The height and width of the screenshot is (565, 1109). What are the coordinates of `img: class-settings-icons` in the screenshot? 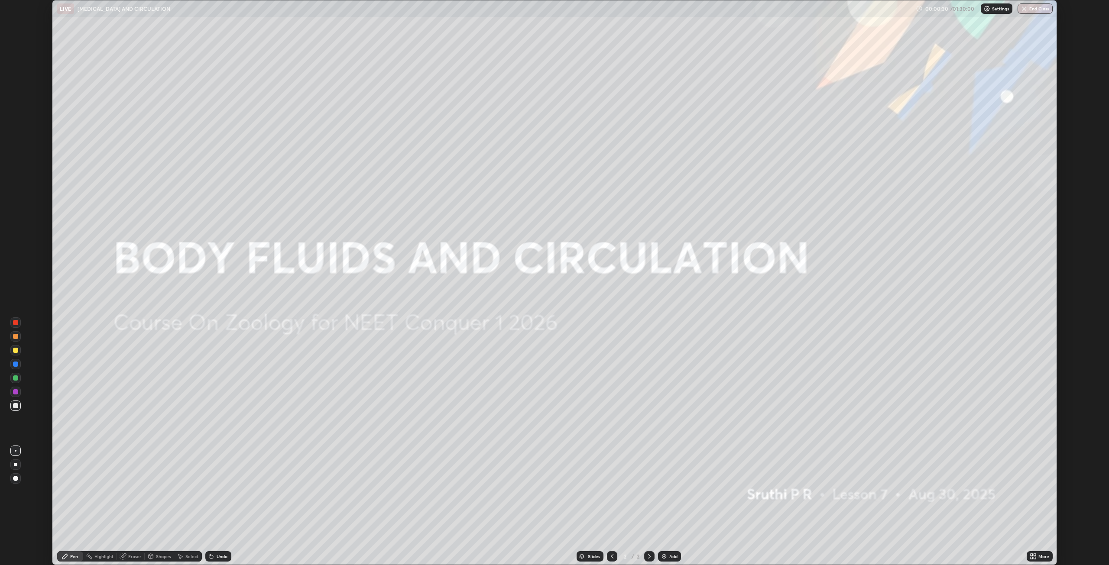 It's located at (987, 9).